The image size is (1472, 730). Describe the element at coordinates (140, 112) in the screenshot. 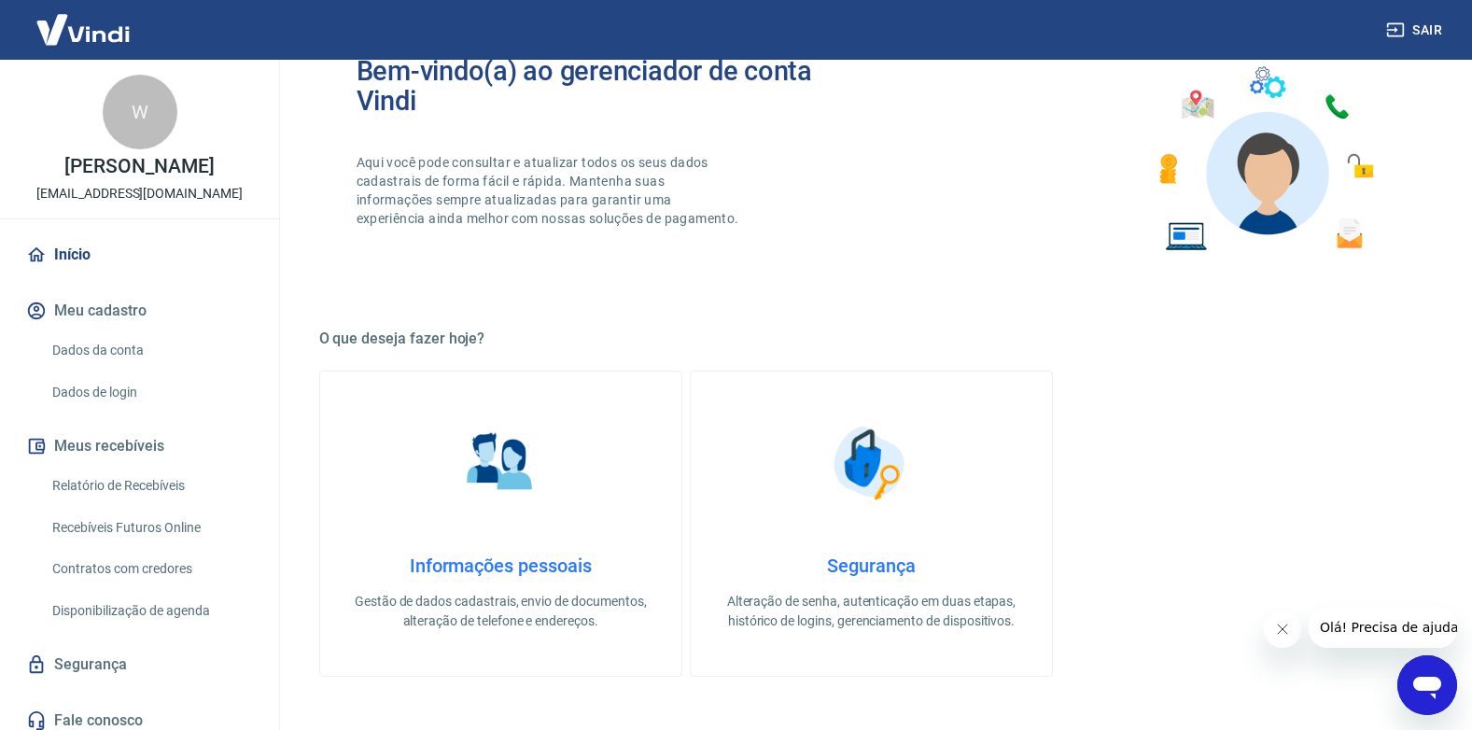

I see `div: W` at that location.